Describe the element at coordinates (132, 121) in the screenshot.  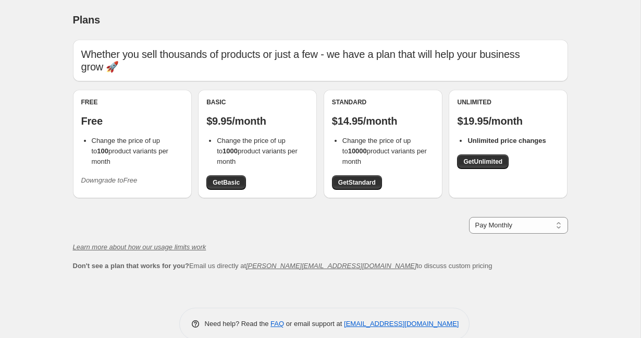
I see `p: Free` at that location.